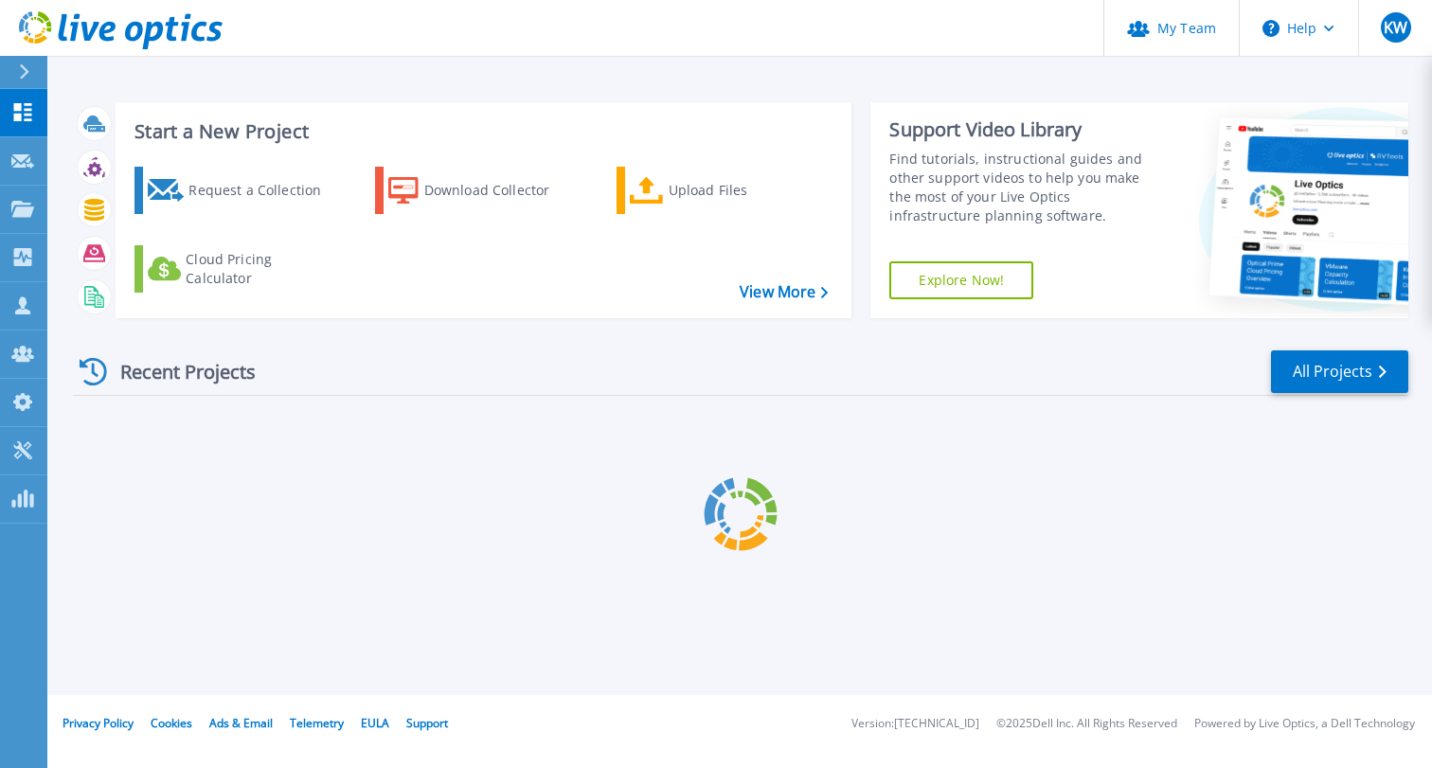  I want to click on div: Recent Projects, so click(177, 371).